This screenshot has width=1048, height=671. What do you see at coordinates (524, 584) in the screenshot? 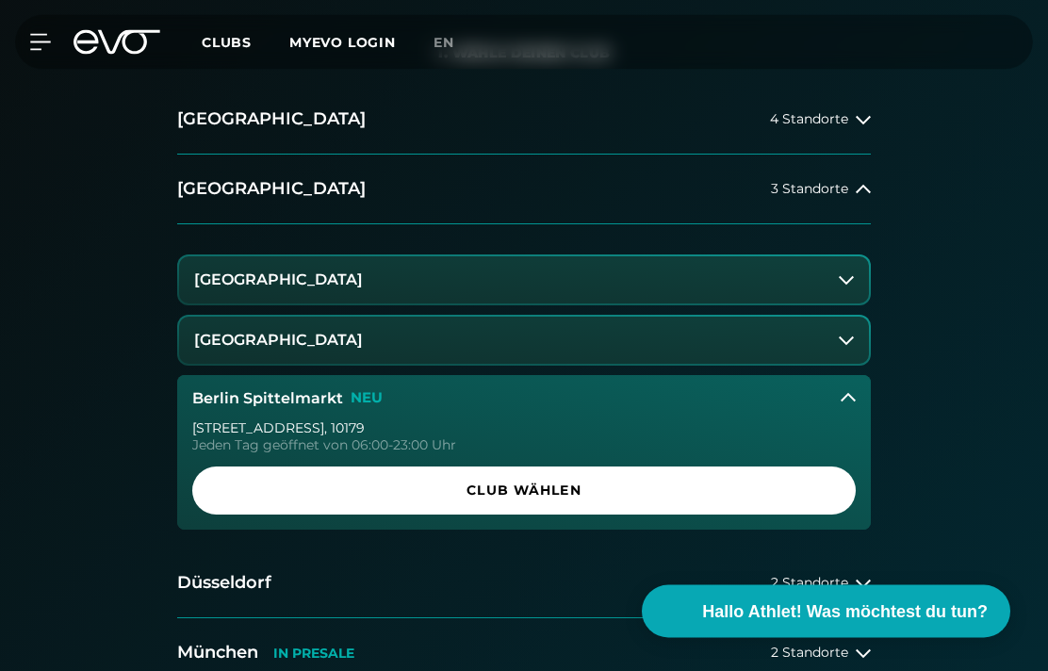
I see `button: Düsseldorf2 Standorte` at bounding box center [524, 584].